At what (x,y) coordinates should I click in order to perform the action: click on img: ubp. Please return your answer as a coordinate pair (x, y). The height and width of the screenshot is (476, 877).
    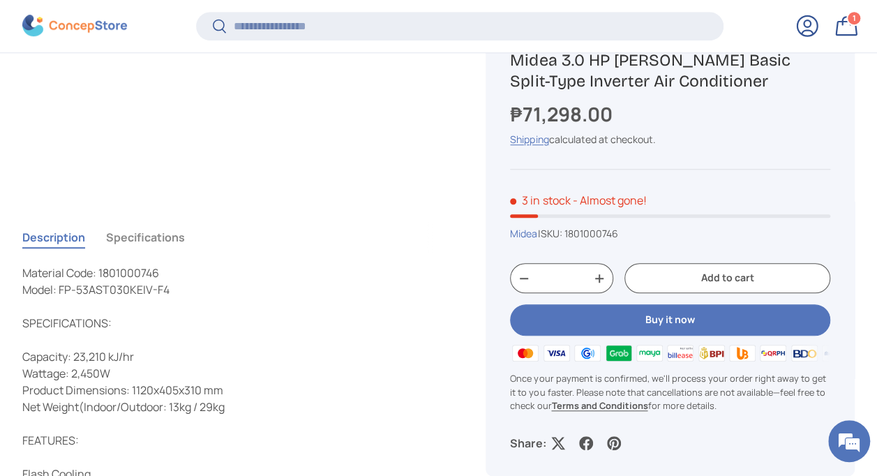
    Looking at the image, I should click on (742, 353).